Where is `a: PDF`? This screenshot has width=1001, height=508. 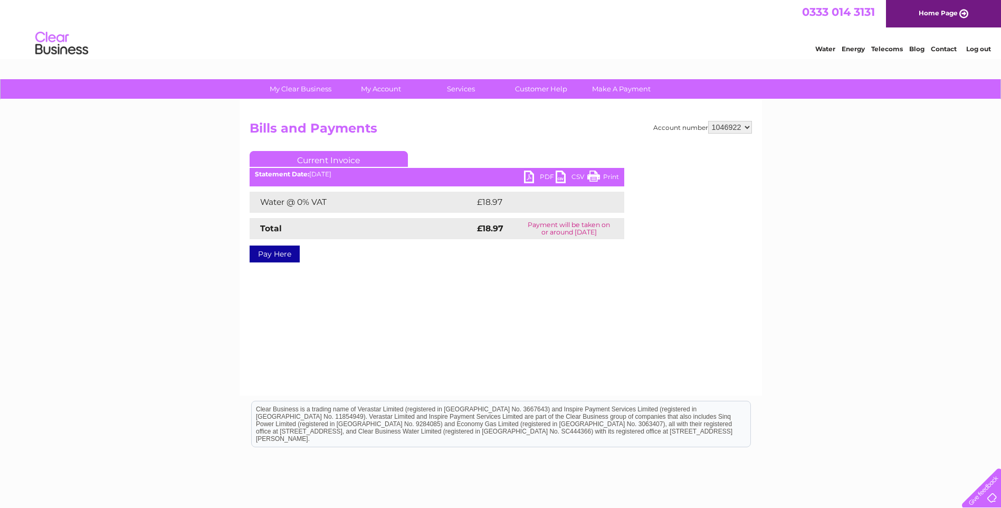 a: PDF is located at coordinates (540, 178).